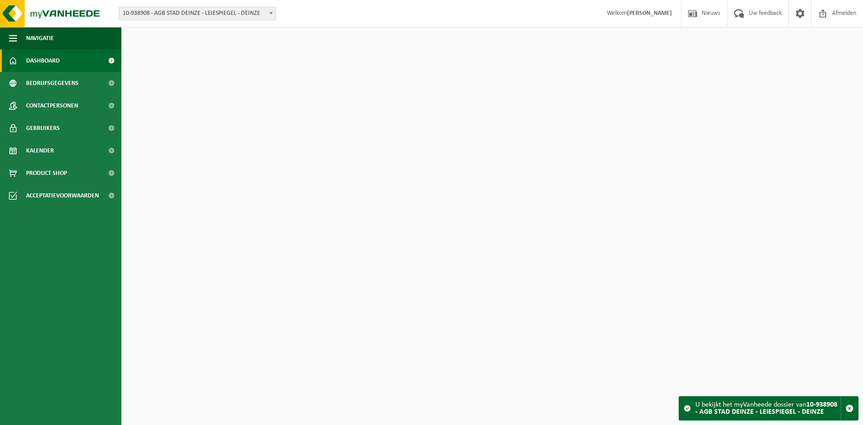 The image size is (863, 425). I want to click on span: Gebruikers, so click(43, 128).